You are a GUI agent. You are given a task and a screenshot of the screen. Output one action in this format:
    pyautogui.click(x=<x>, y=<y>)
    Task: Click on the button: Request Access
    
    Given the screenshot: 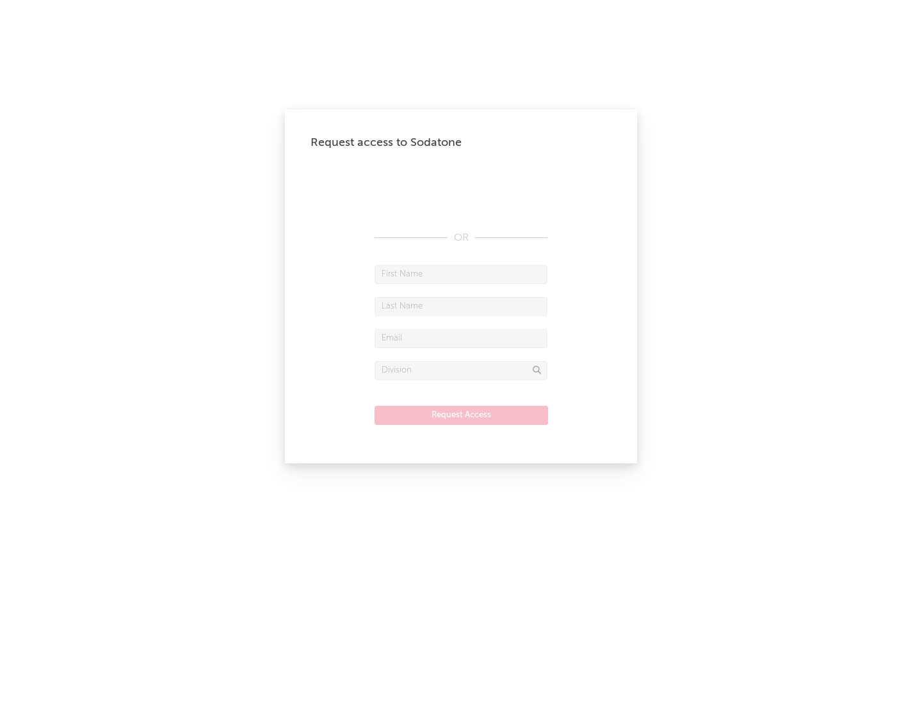 What is the action you would take?
    pyautogui.click(x=461, y=416)
    